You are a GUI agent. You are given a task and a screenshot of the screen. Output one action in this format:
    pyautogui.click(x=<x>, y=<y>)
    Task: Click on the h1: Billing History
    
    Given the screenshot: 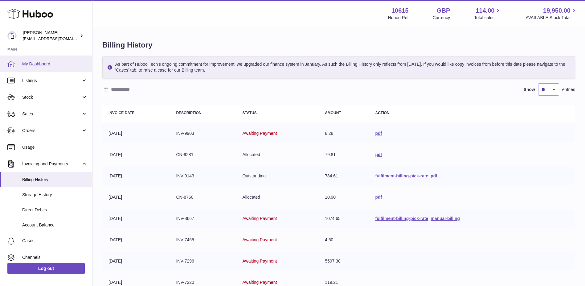 What is the action you would take?
    pyautogui.click(x=339, y=45)
    